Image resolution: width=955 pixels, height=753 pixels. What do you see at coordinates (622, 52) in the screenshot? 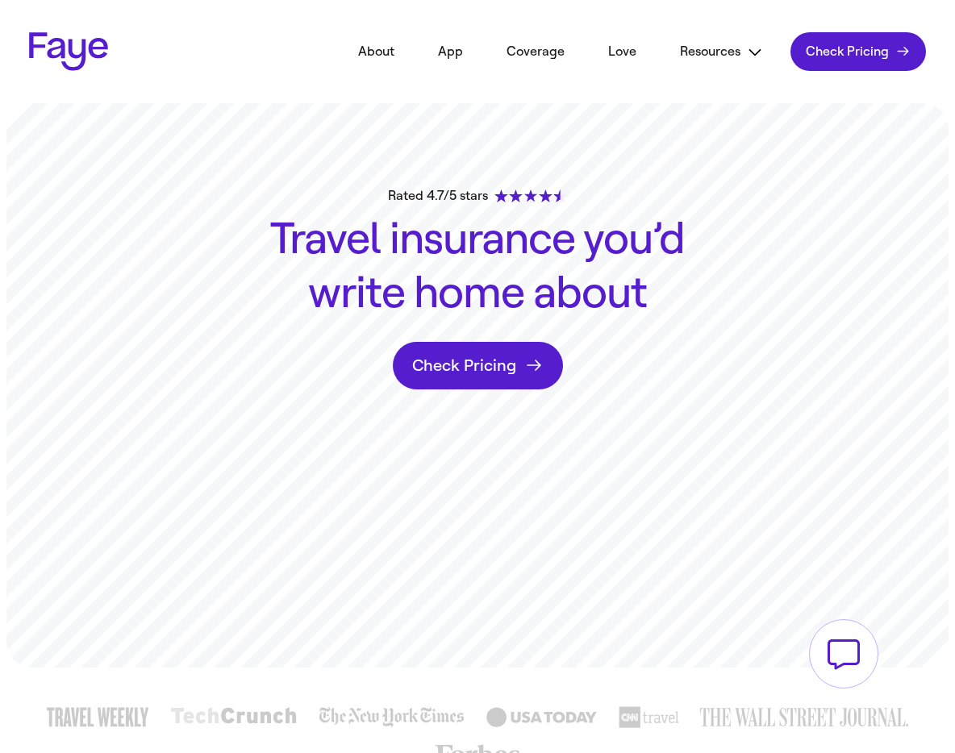
I see `a: Love` at bounding box center [622, 52].